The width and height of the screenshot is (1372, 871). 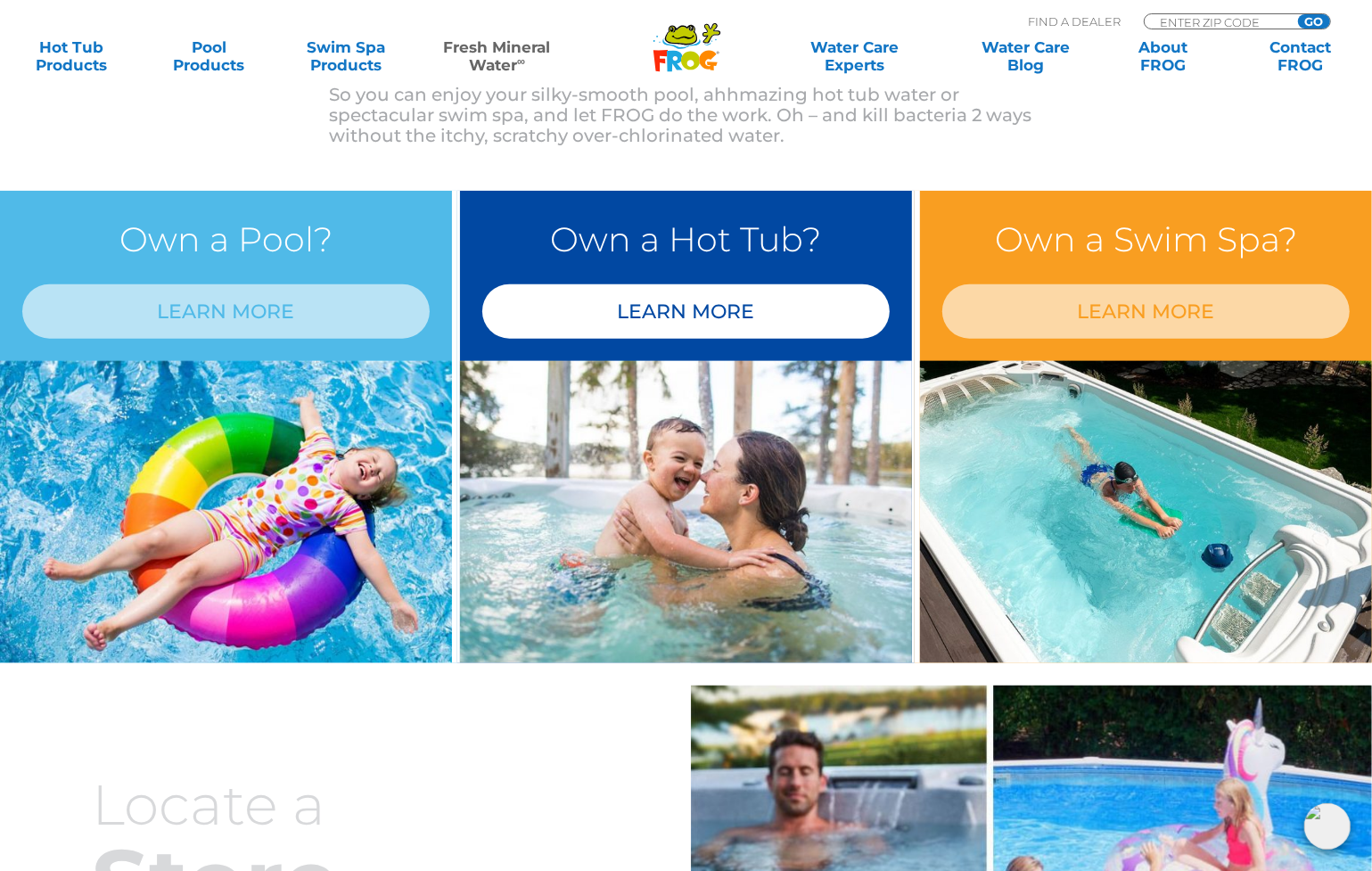 What do you see at coordinates (1314, 21) in the screenshot?
I see `input: GO` at bounding box center [1314, 21].